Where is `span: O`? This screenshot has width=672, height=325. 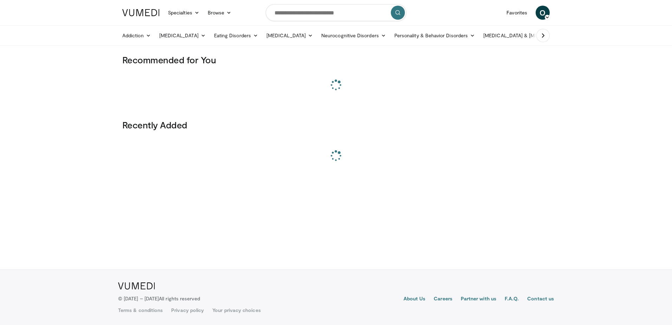 span: O is located at coordinates (543, 13).